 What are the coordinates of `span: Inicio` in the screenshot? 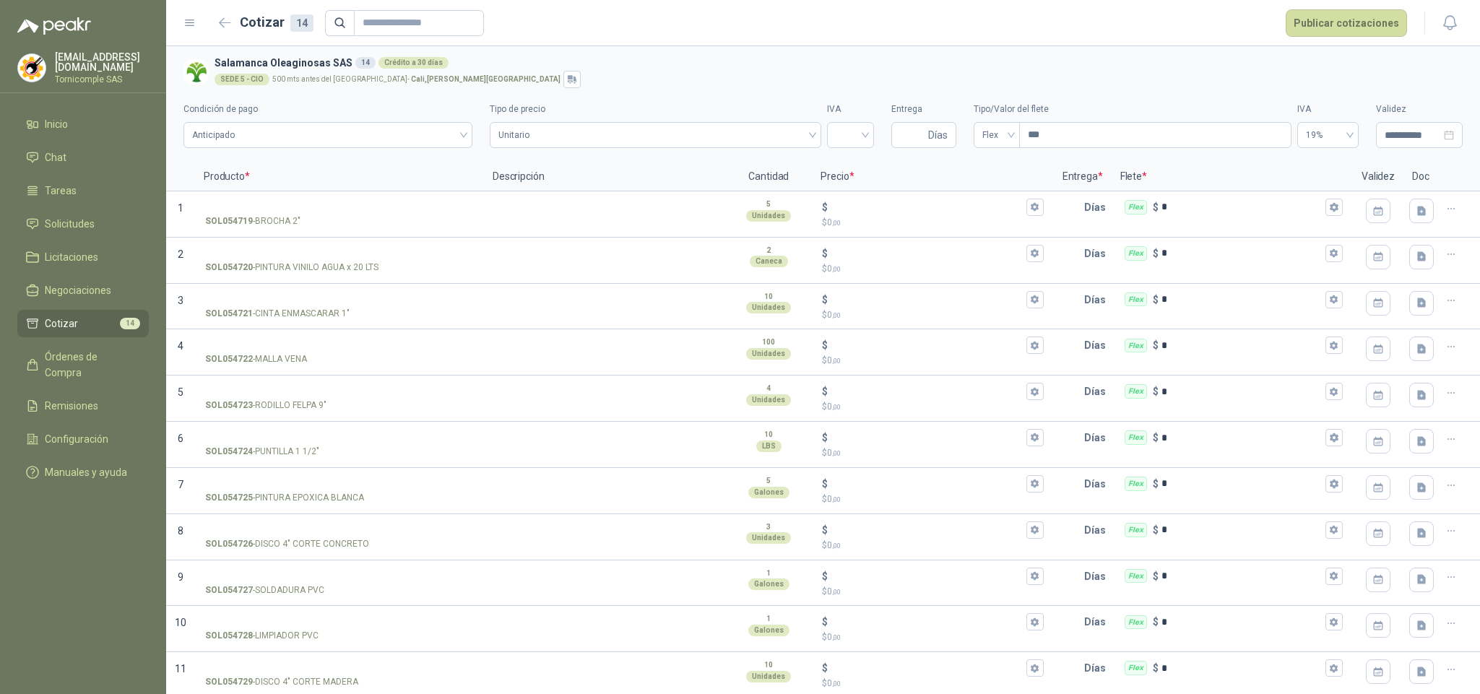 It's located at (56, 124).